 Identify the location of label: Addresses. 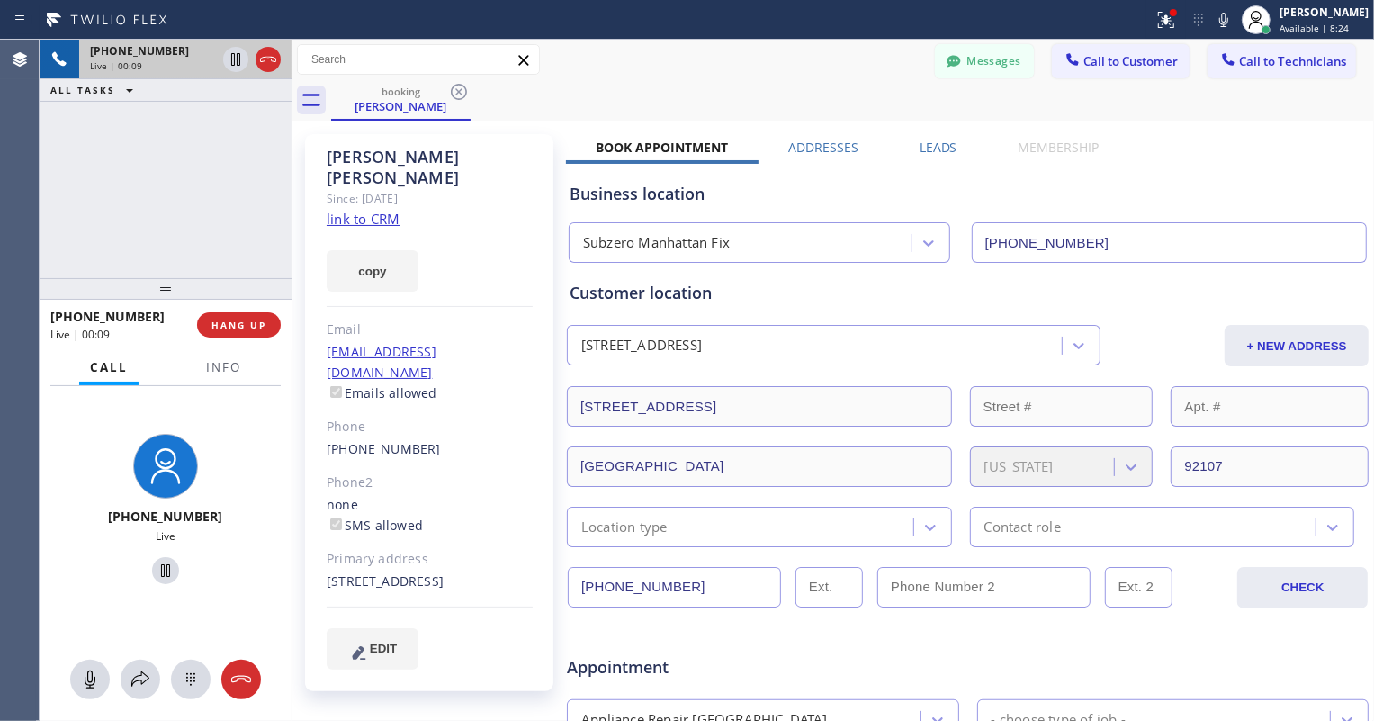
(824, 147).